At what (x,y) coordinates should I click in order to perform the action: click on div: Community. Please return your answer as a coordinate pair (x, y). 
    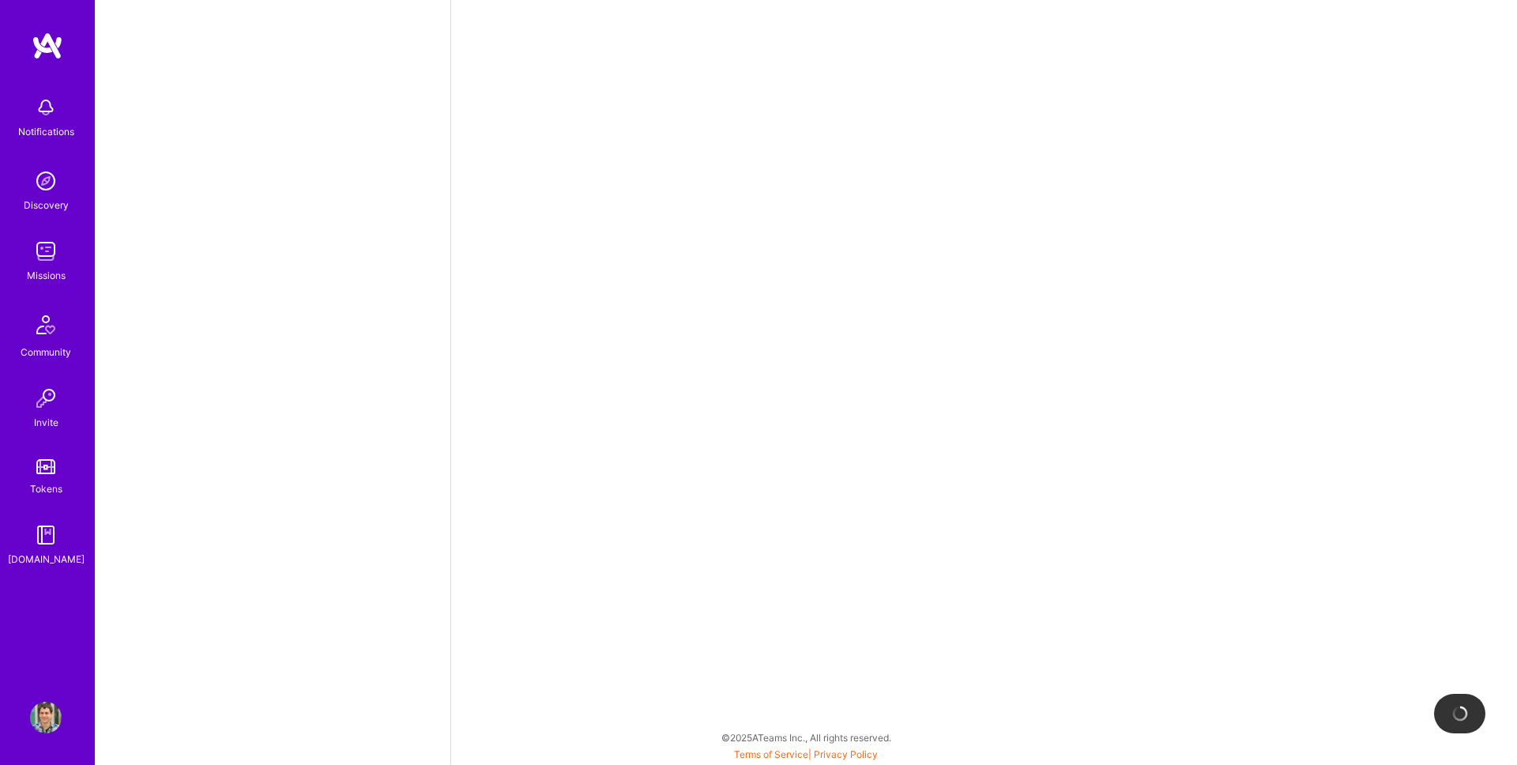
    Looking at the image, I should click on (46, 352).